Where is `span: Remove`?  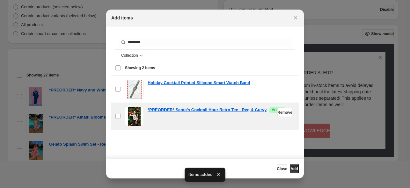 span: Remove is located at coordinates (285, 113).